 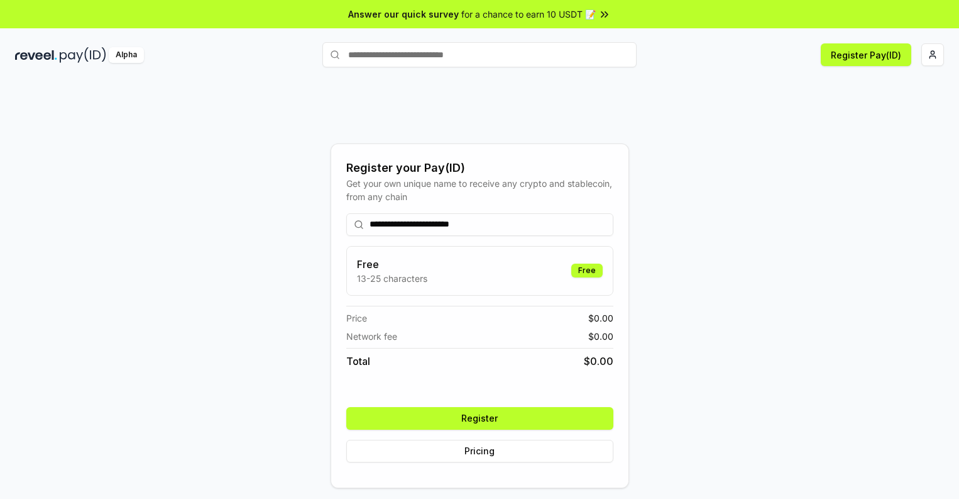 What do you see at coordinates (480, 168) in the screenshot?
I see `div: Register your Pay(ID)` at bounding box center [480, 168].